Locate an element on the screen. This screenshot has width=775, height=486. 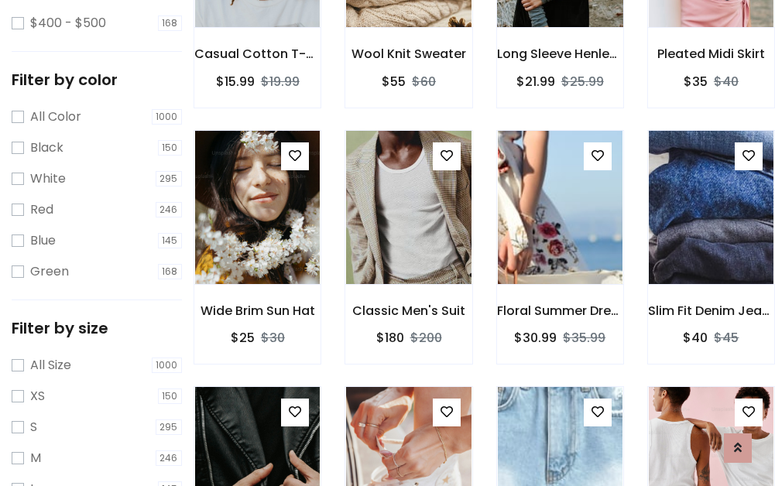
label: $400 - $500 is located at coordinates (68, 23).